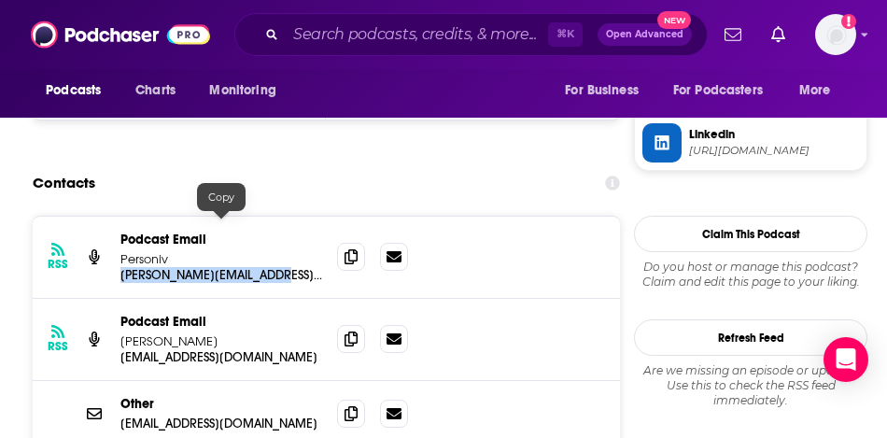 The image size is (887, 438). What do you see at coordinates (64, 183) in the screenshot?
I see `h2: Contacts` at bounding box center [64, 183].